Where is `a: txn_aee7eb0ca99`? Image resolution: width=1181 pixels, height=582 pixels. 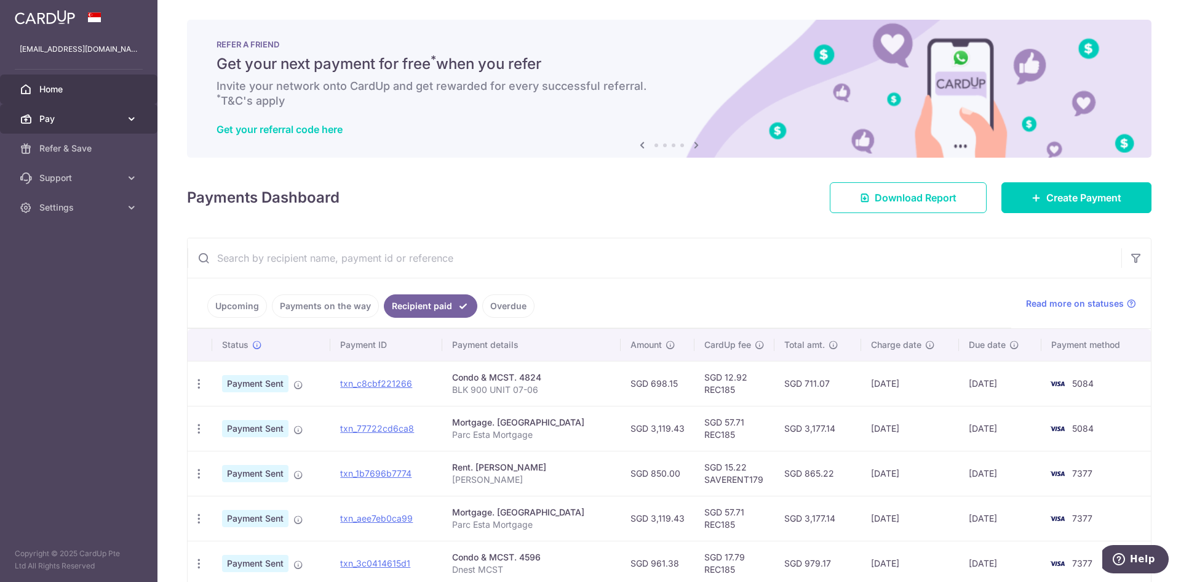 a: txn_aee7eb0ca99 is located at coordinates (377, 518).